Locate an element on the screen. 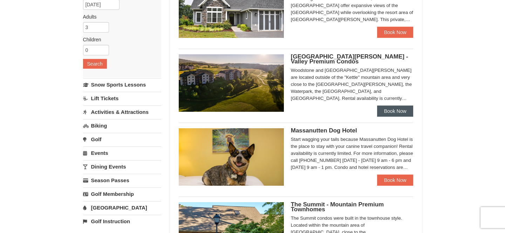 This screenshot has width=505, height=233. a: Golf Instruction is located at coordinates (122, 221).